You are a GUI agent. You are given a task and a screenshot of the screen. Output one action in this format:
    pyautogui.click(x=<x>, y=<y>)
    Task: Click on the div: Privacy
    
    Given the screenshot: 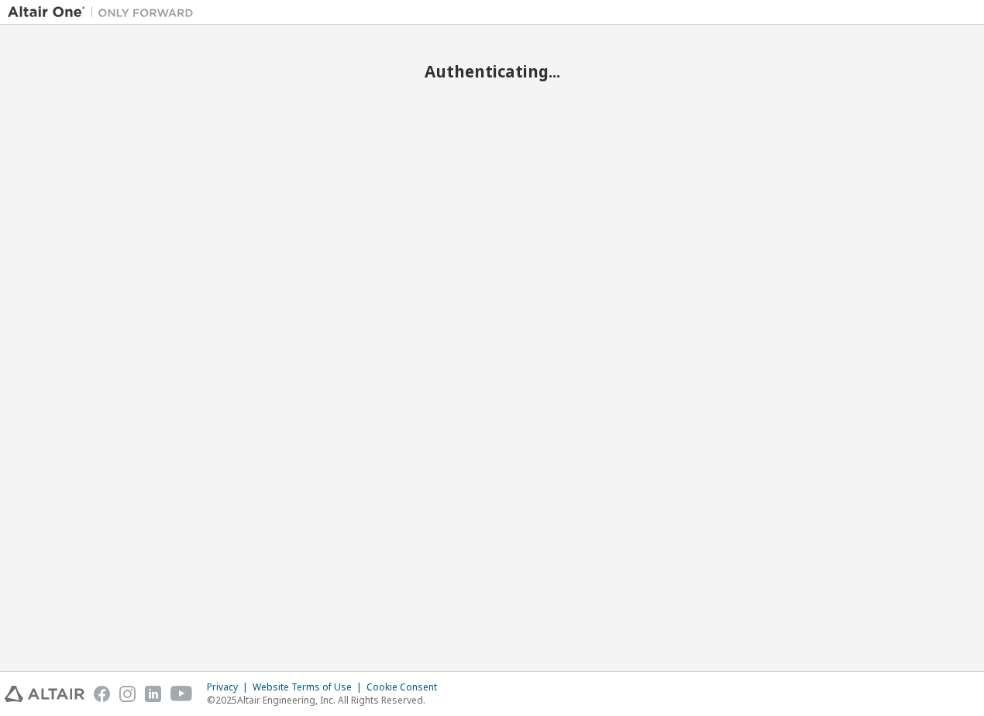 What is the action you would take?
    pyautogui.click(x=229, y=687)
    